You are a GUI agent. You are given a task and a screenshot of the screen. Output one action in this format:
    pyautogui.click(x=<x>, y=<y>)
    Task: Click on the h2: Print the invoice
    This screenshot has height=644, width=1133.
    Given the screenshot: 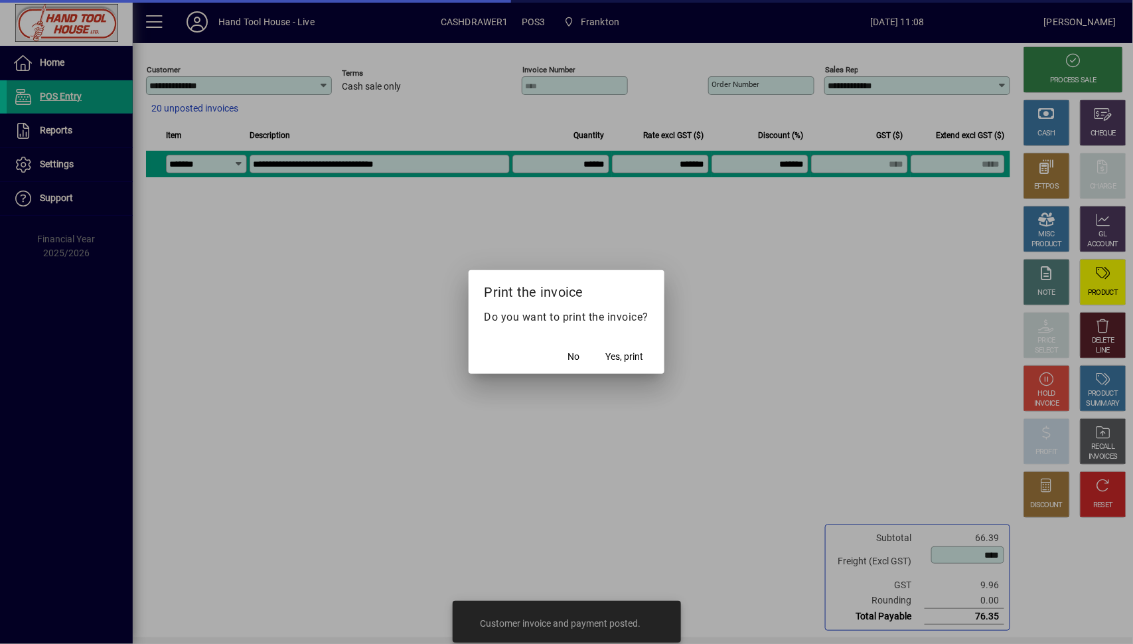 What is the action you would take?
    pyautogui.click(x=567, y=289)
    